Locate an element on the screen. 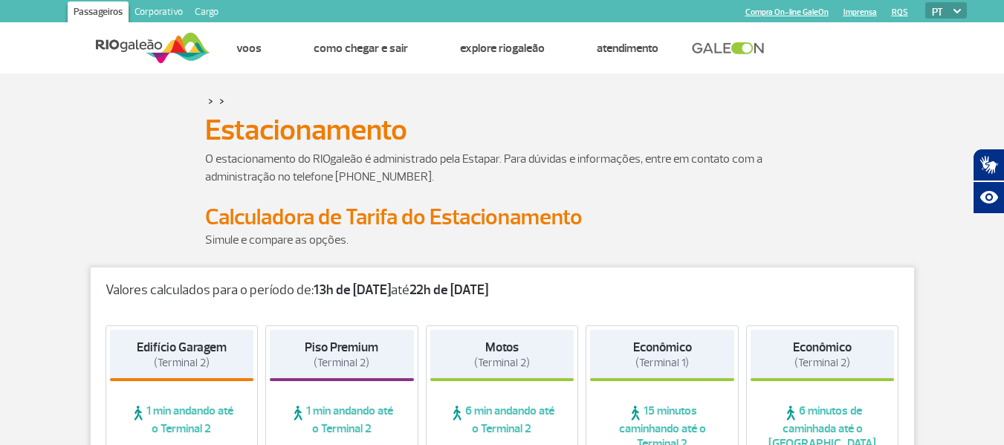 The width and height of the screenshot is (1004, 445). a: RQS is located at coordinates (900, 12).